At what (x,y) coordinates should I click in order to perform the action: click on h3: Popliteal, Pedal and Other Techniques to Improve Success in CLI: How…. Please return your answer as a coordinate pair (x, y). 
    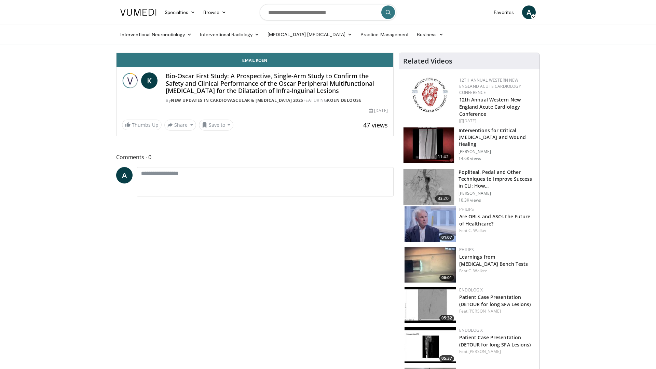
    Looking at the image, I should click on (497, 179).